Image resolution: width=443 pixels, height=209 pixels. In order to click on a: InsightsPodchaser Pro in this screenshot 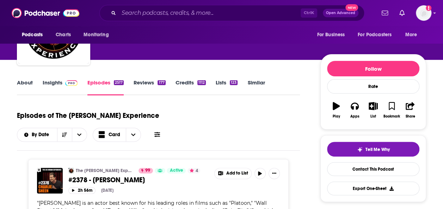, I will do `click(60, 87)`.